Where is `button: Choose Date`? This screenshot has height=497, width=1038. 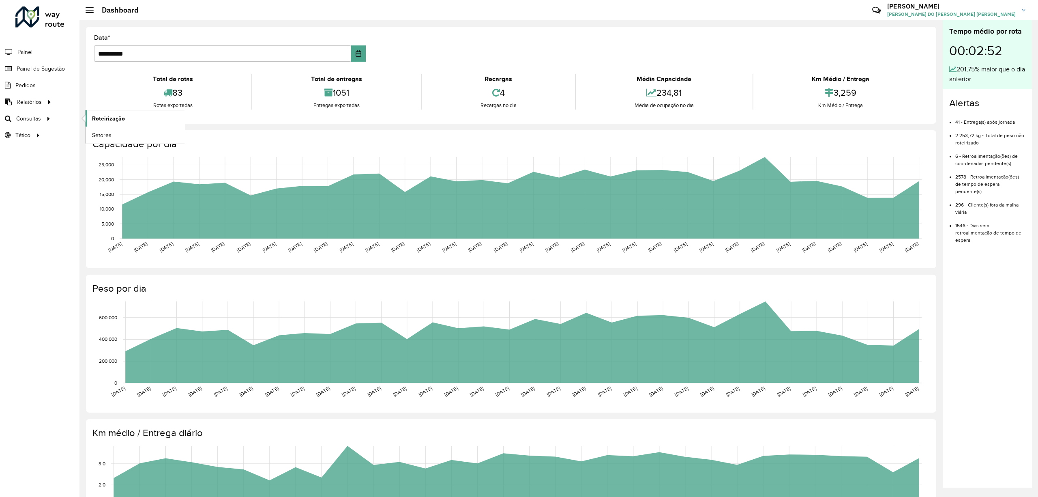 button: Choose Date is located at coordinates (358, 54).